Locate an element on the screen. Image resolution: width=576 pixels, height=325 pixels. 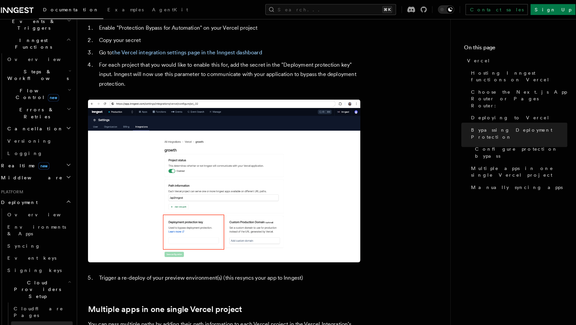
span: Errors & Retries is located at coordinates (42, 111).